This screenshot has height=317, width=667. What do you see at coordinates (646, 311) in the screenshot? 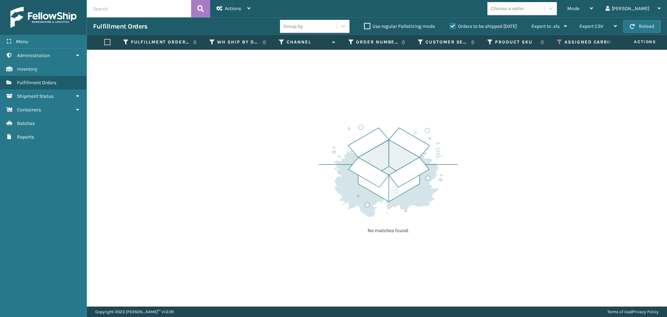
I see `a: Privacy Policy` at bounding box center [646, 311].